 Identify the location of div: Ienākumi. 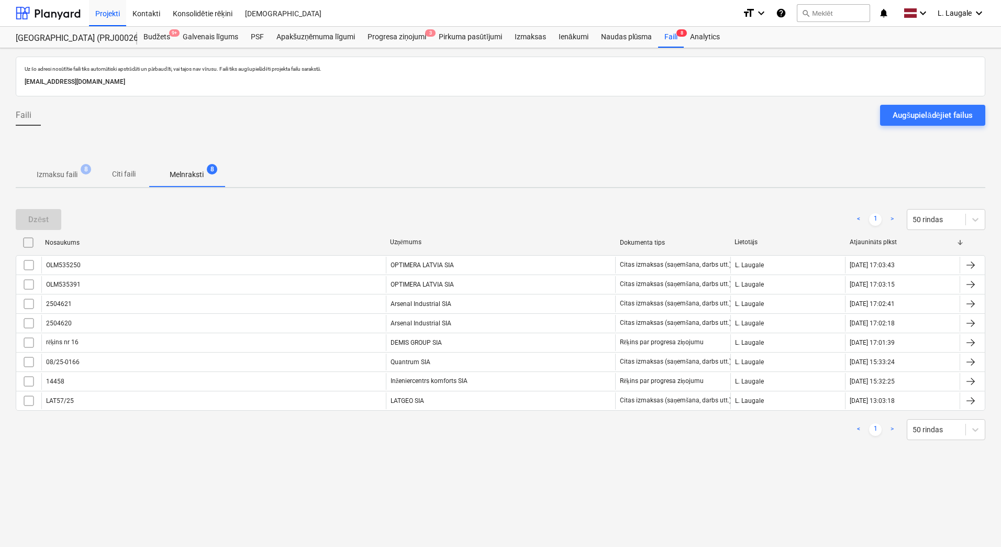
(573, 37).